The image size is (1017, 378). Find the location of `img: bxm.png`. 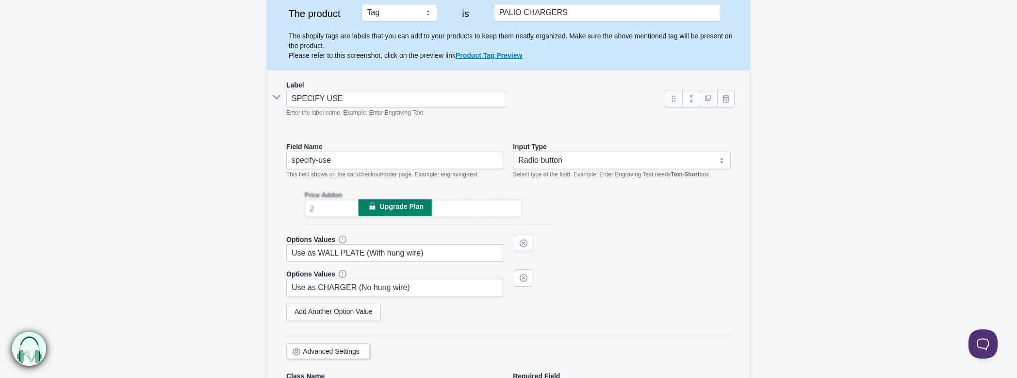

img: bxm.png is located at coordinates (30, 349).